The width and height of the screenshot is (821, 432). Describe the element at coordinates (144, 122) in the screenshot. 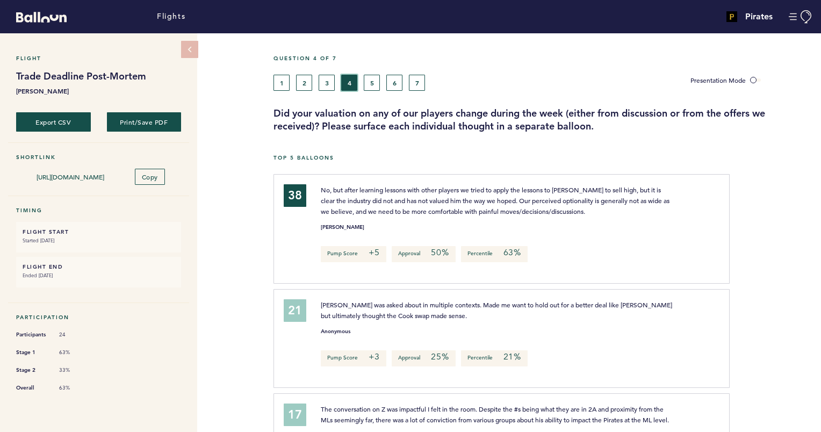

I see `button: Print/Save PDF` at that location.